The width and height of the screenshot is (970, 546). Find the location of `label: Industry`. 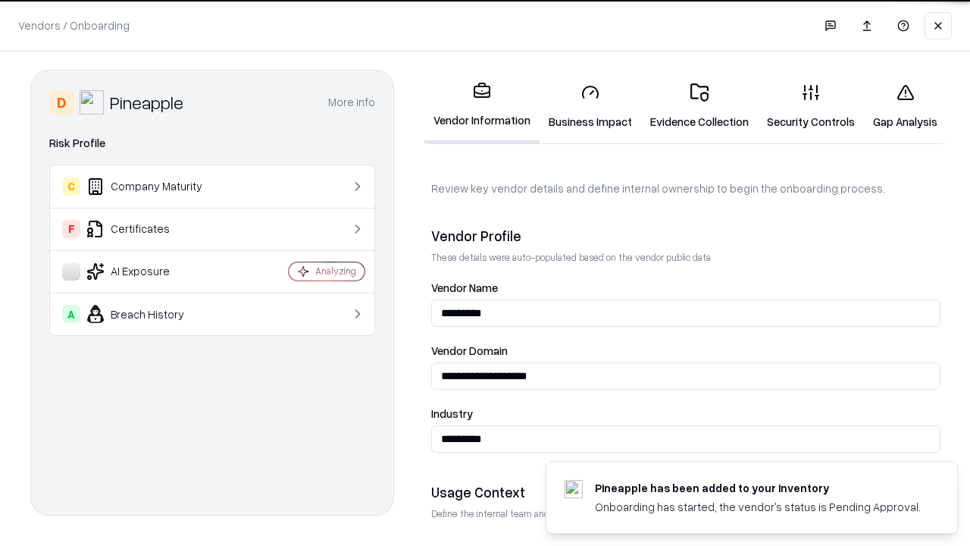

label: Industry is located at coordinates (686, 413).